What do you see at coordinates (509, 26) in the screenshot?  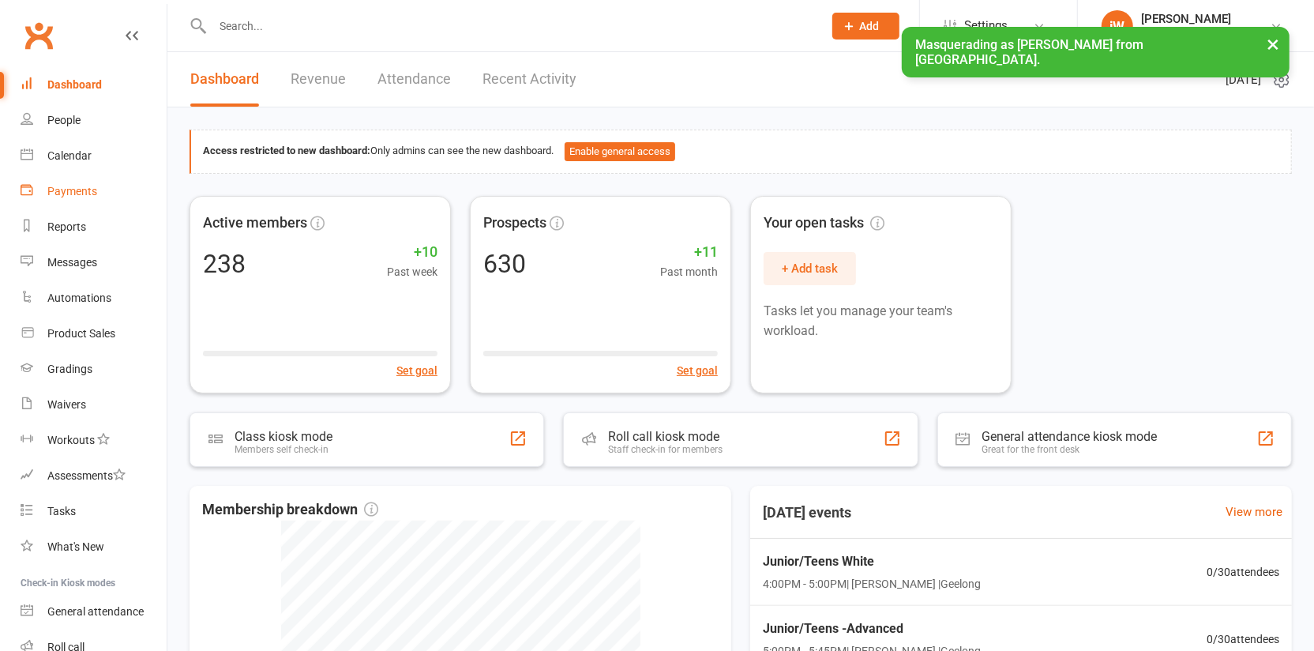 I see `input: Search...` at bounding box center [509, 26].